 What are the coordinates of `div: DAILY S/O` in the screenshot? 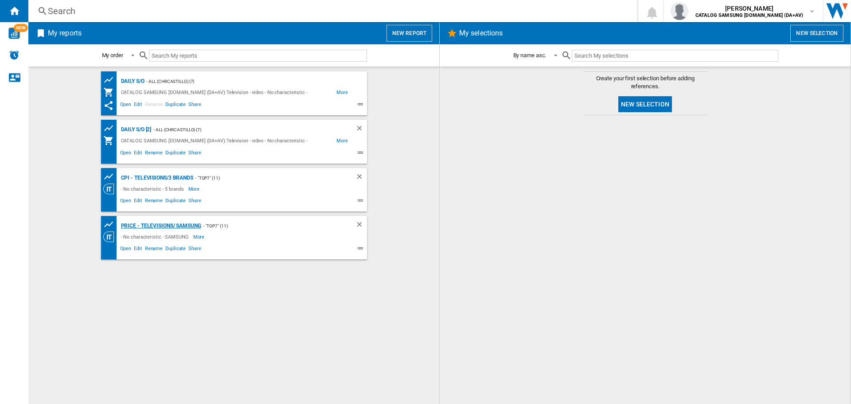 It's located at (132, 81).